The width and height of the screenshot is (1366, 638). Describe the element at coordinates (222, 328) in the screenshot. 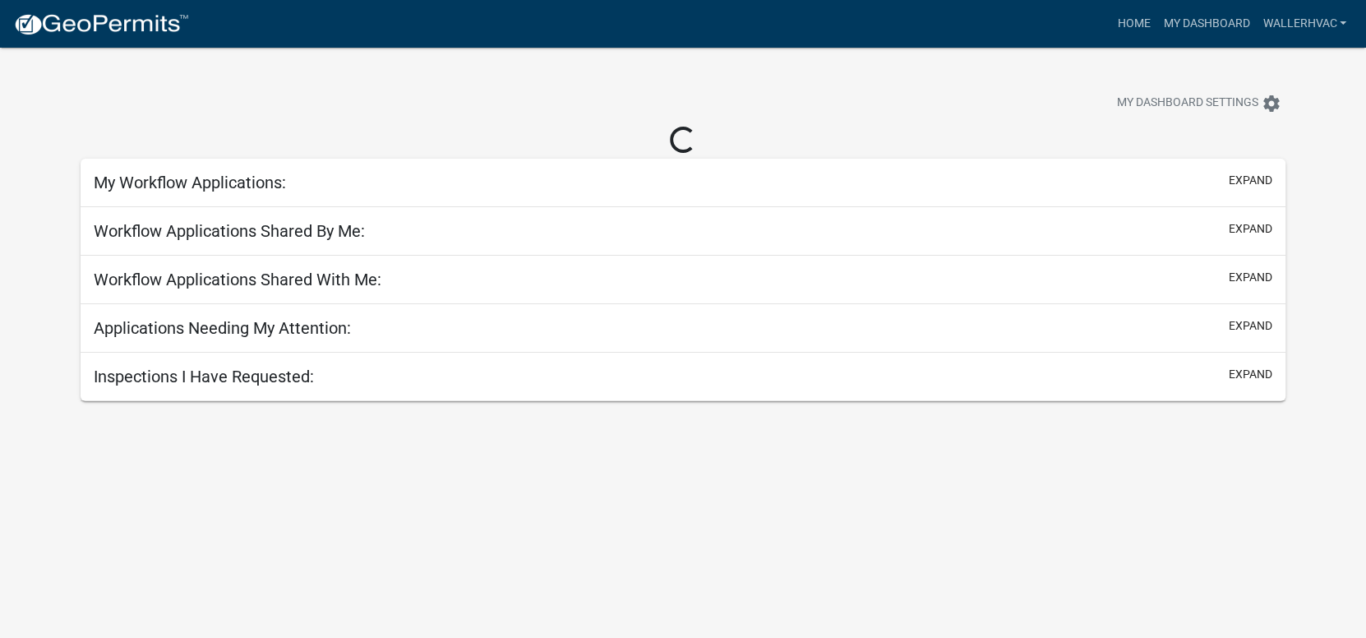

I see `h5: Applications Needing My Attention:` at that location.